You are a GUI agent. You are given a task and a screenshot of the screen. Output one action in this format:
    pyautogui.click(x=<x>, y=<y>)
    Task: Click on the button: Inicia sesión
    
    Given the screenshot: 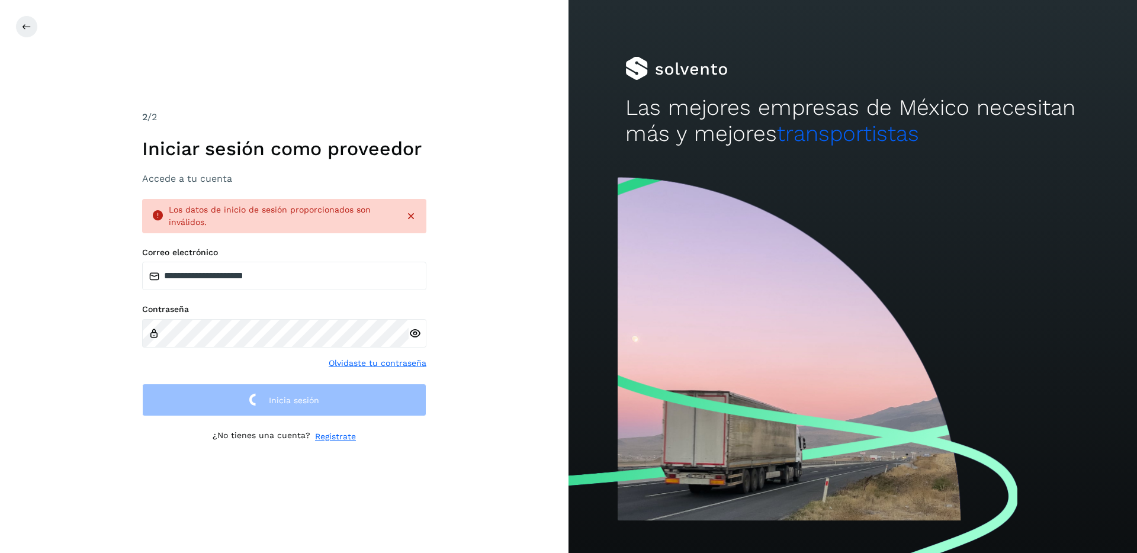 What is the action you would take?
    pyautogui.click(x=284, y=400)
    